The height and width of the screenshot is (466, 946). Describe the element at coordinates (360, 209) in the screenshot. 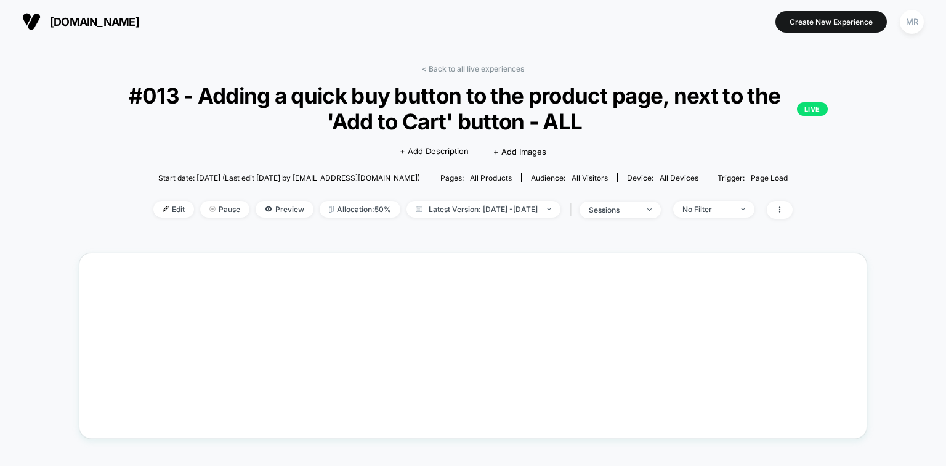

I see `span: Allocation: 50%` at that location.